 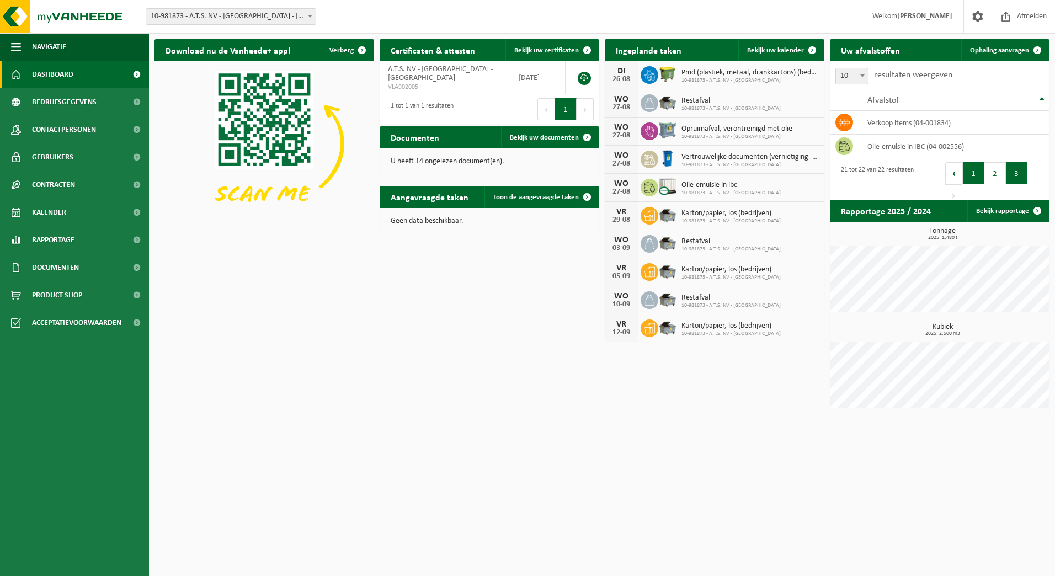 What do you see at coordinates (433, 50) in the screenshot?
I see `h2: Certificaten & attesten` at bounding box center [433, 50].